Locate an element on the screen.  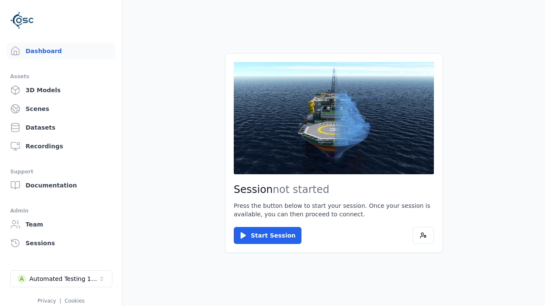
a: Scenes is located at coordinates (61, 109).